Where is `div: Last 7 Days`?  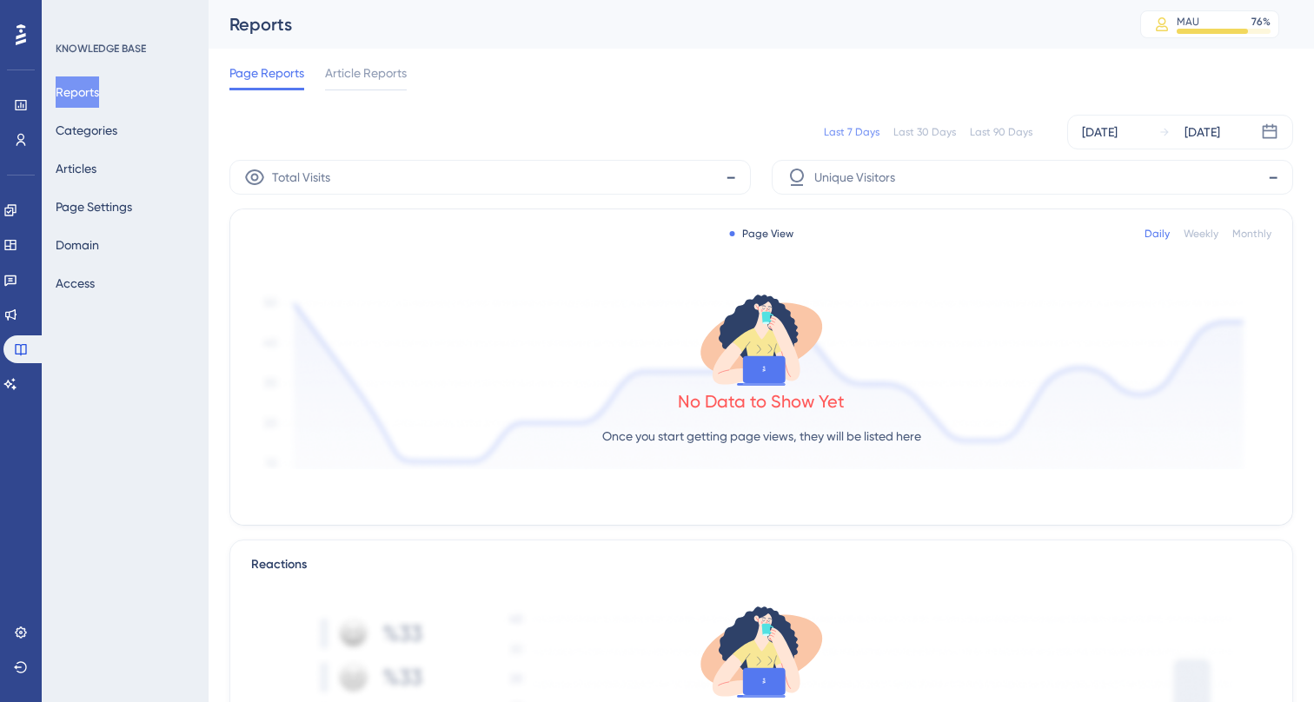 div: Last 7 Days is located at coordinates (852, 132).